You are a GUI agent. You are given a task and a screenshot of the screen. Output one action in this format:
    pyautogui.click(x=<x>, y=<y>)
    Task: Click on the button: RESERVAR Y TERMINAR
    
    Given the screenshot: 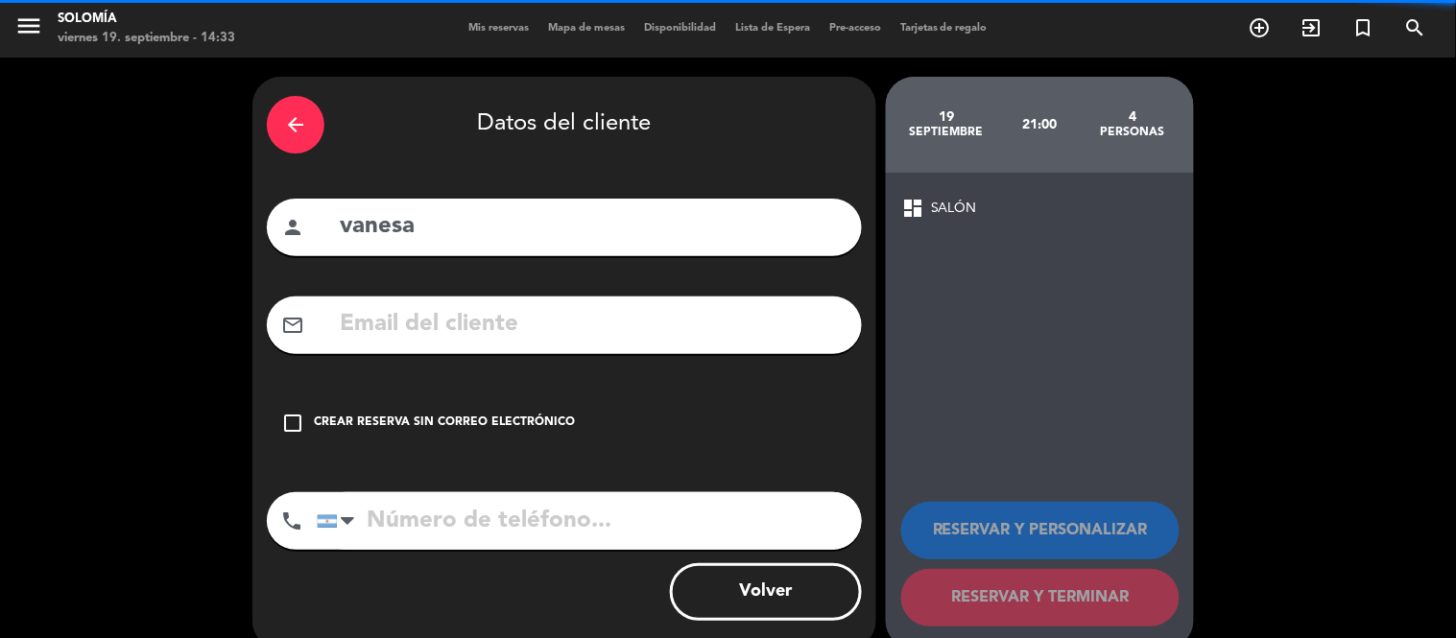 What is the action you would take?
    pyautogui.click(x=1040, y=598)
    